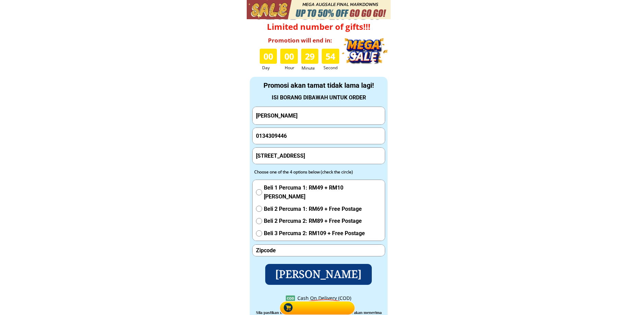 The width and height of the screenshot is (637, 315). I want to click on h4: Limited number of gifts!!!, so click(318, 27).